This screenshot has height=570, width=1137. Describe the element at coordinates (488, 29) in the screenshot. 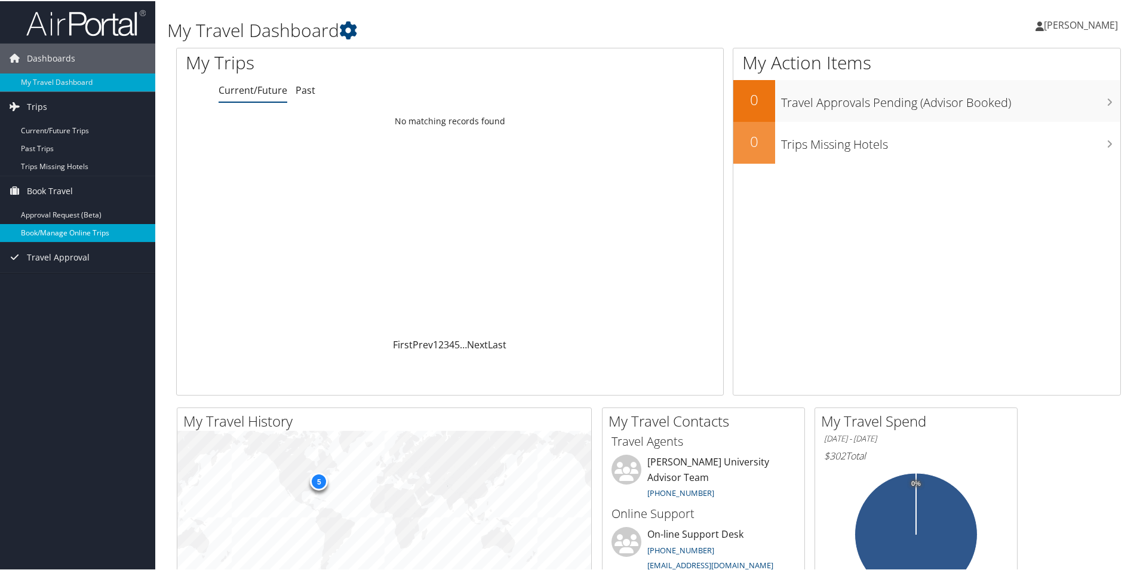

I see `h1: My Travel Dashboard` at that location.